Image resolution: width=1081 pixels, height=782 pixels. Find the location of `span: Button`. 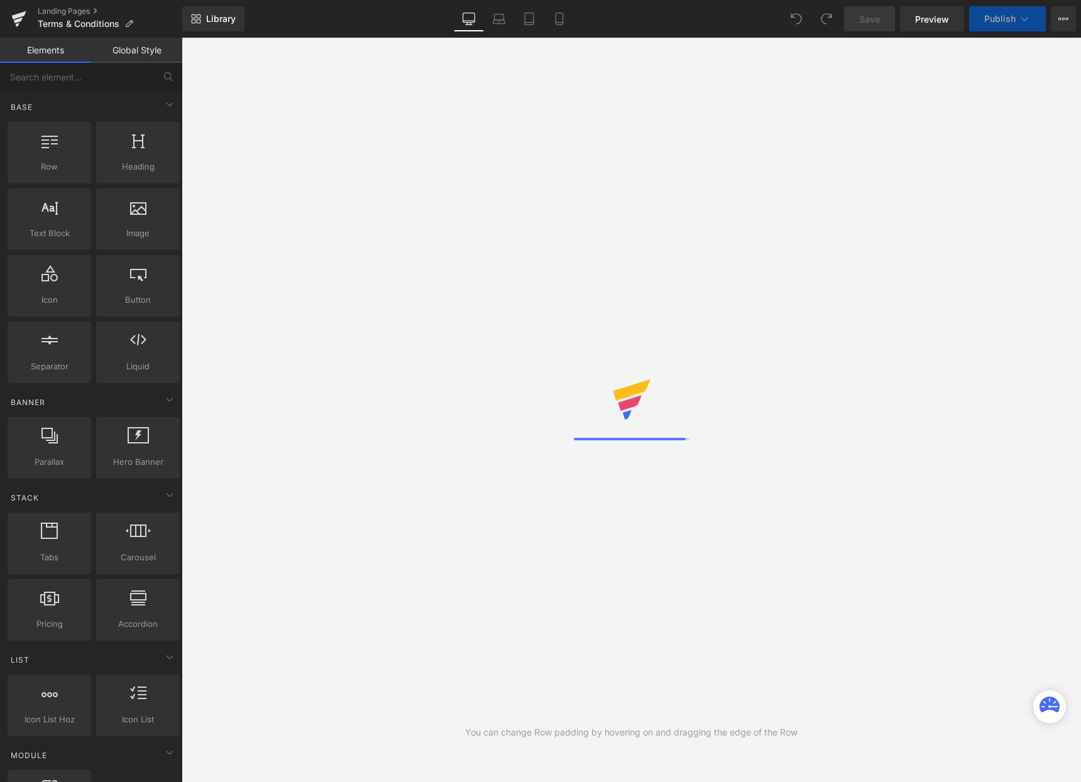

span: Button is located at coordinates (138, 300).